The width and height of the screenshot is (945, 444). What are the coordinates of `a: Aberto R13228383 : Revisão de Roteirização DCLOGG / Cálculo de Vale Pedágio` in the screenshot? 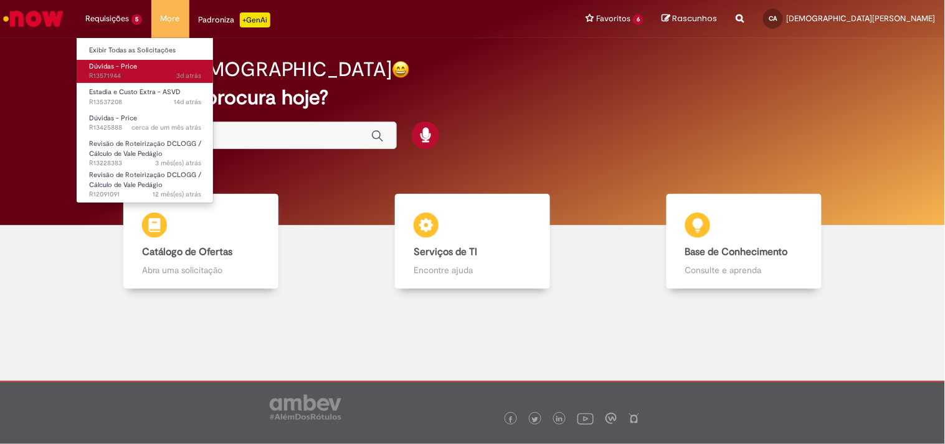 It's located at (145, 150).